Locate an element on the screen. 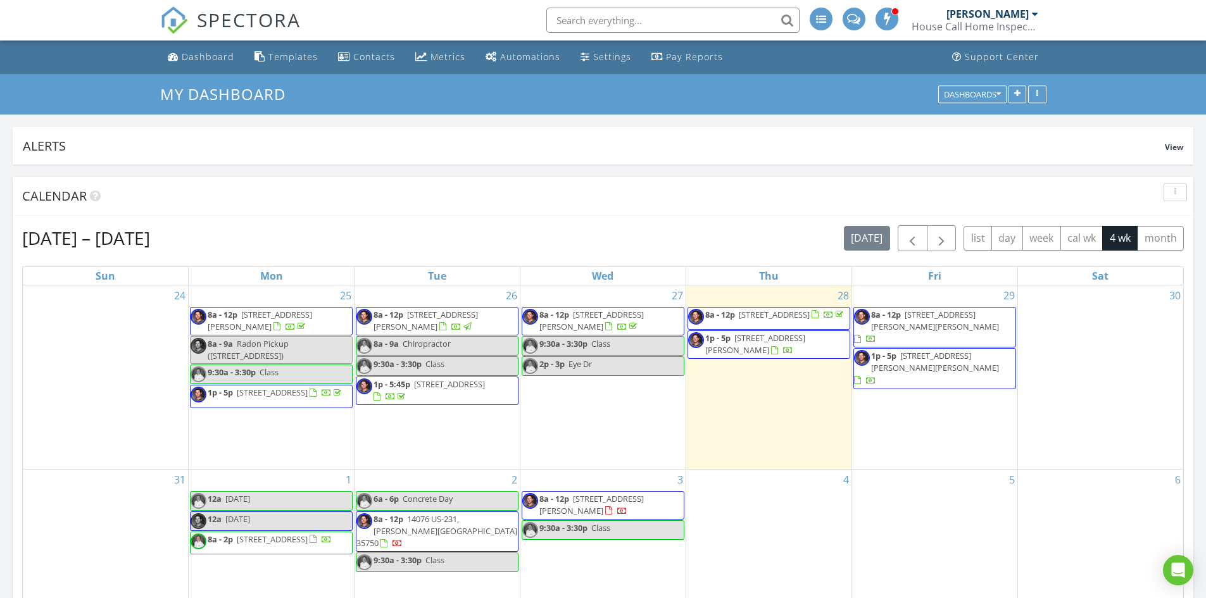 This screenshot has width=1206, height=598. button: Previous is located at coordinates (913, 238).